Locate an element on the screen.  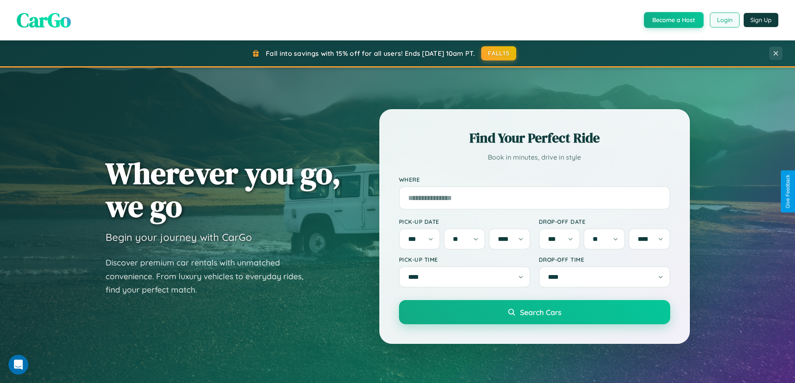
h1: Wherever you go, we go is located at coordinates (223, 190).